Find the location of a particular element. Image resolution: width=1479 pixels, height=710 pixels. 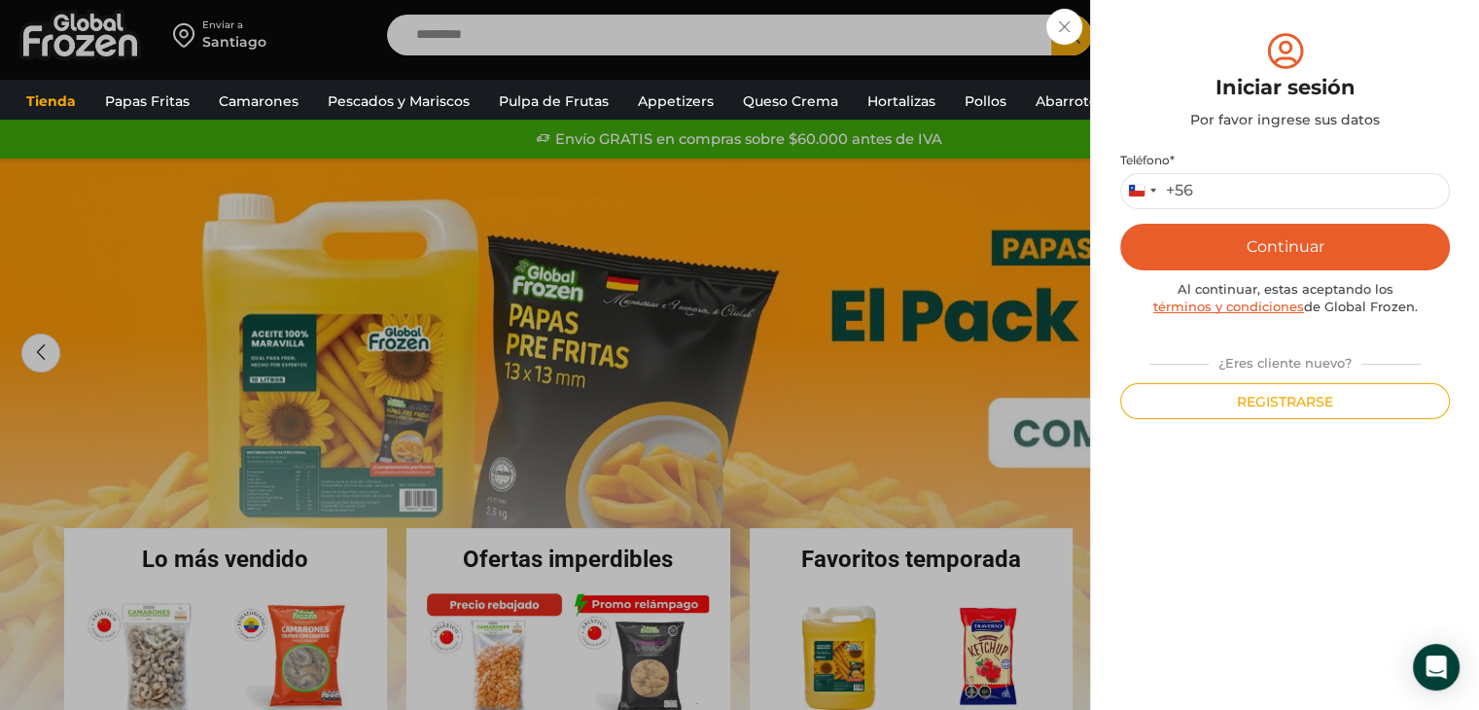

a: Abarrotes is located at coordinates (1070, 101).